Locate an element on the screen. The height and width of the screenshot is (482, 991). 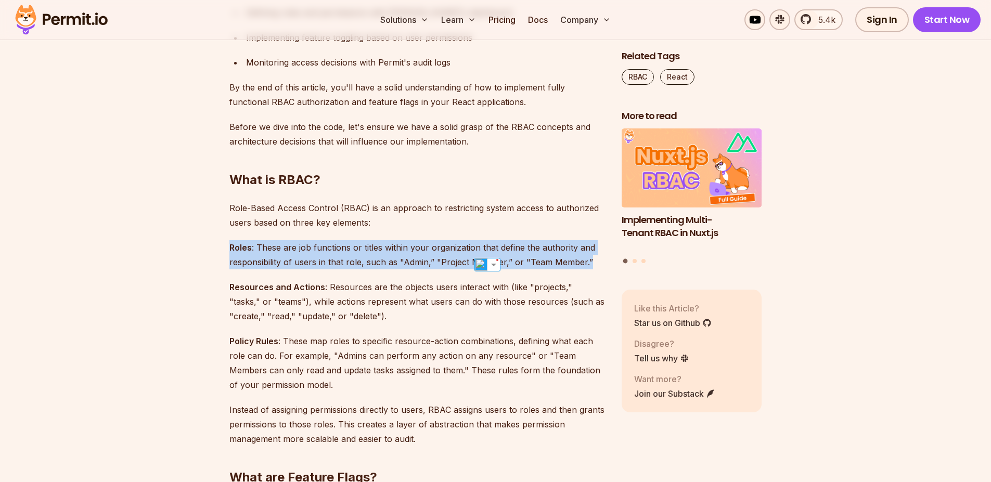
a: RBAC is located at coordinates (638, 77).